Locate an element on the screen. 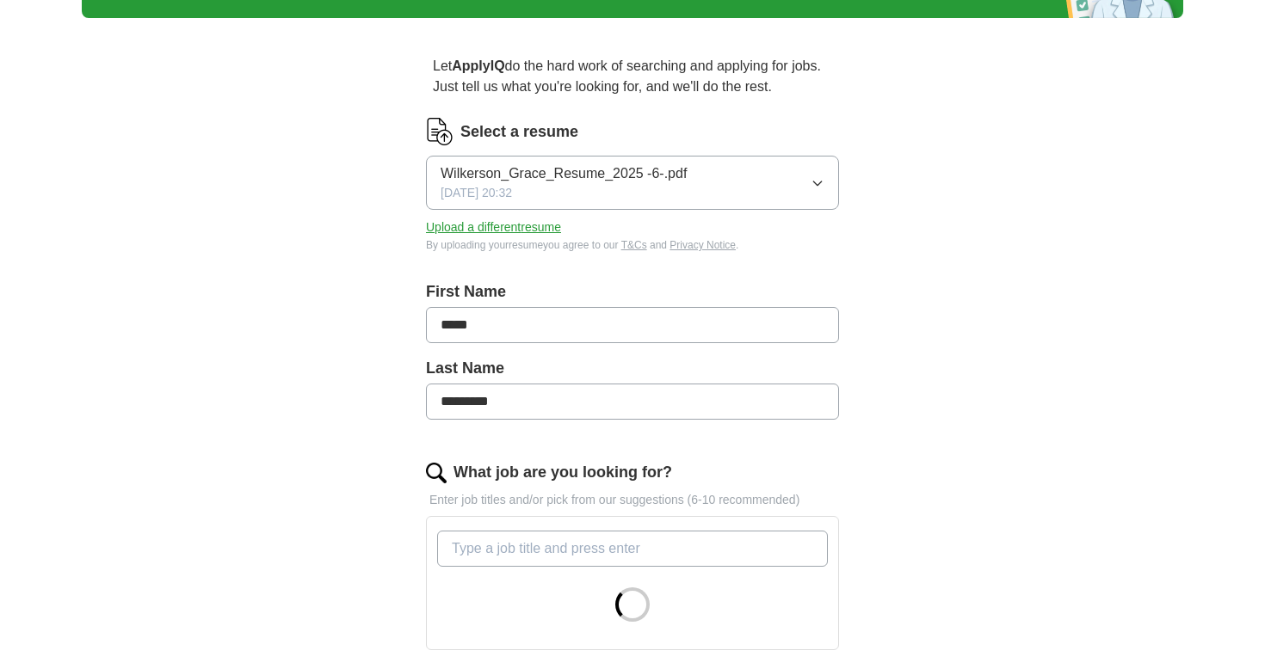 The width and height of the screenshot is (1265, 669). p: Enter job titles and/or pick from our suggestions (6-10 recommended) is located at coordinates (632, 500).